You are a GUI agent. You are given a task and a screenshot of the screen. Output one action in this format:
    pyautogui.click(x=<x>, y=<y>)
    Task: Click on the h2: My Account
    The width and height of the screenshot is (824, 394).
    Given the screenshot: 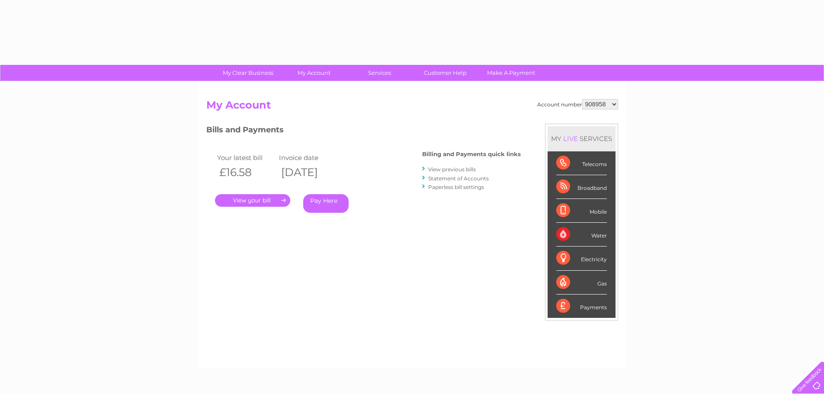 What is the action you would take?
    pyautogui.click(x=412, y=107)
    